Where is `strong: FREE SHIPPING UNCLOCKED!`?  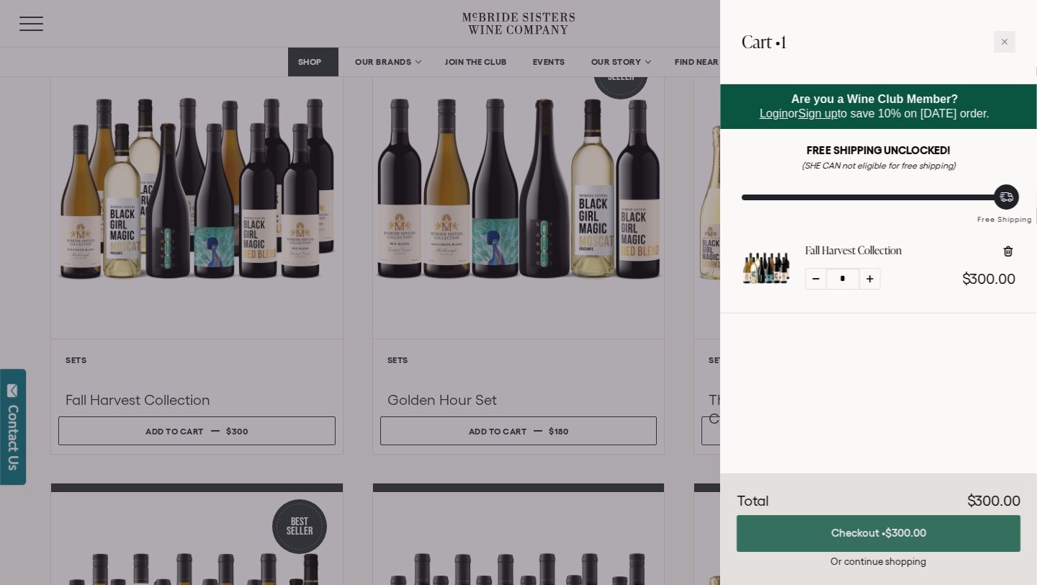 strong: FREE SHIPPING UNCLOCKED! is located at coordinates (879, 150).